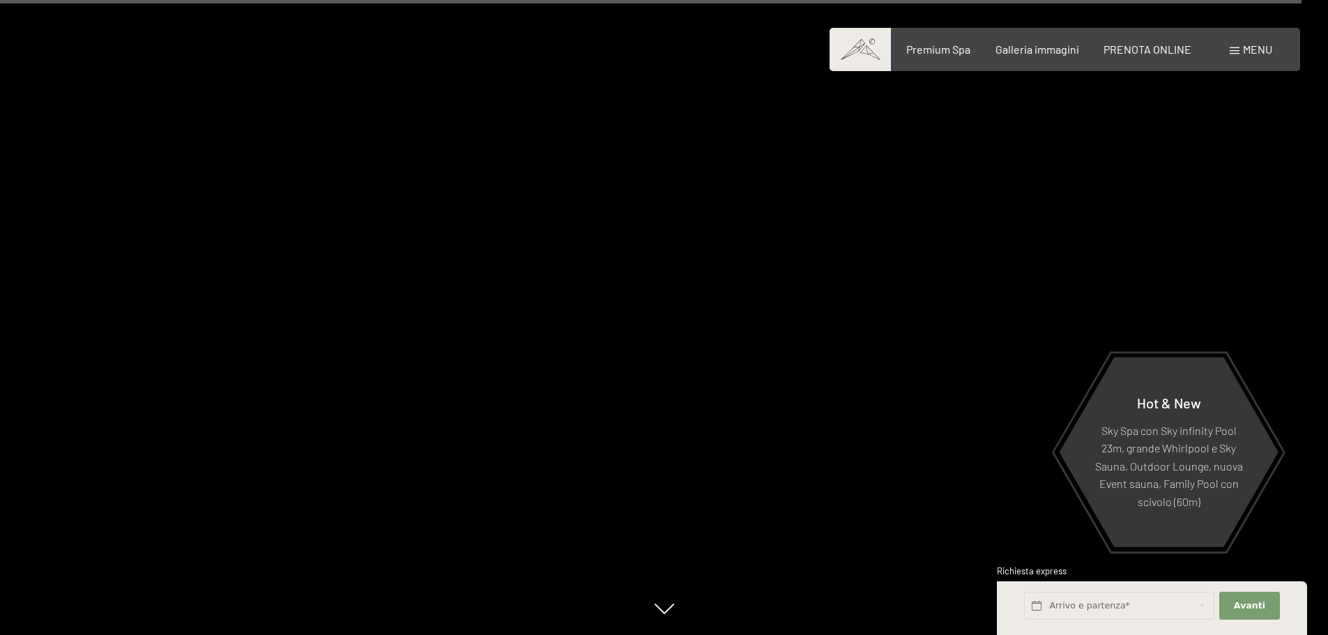 Image resolution: width=1328 pixels, height=635 pixels. What do you see at coordinates (1032, 571) in the screenshot?
I see `span: Richiesta express` at bounding box center [1032, 571].